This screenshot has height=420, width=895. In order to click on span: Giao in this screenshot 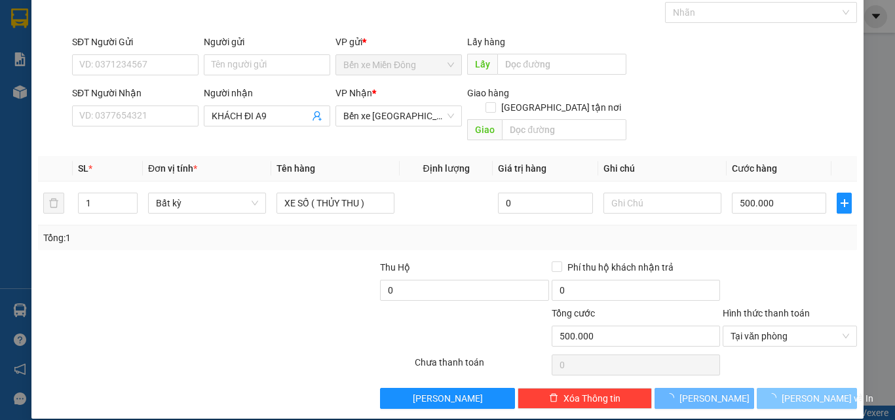, I will do `click(484, 130)`.